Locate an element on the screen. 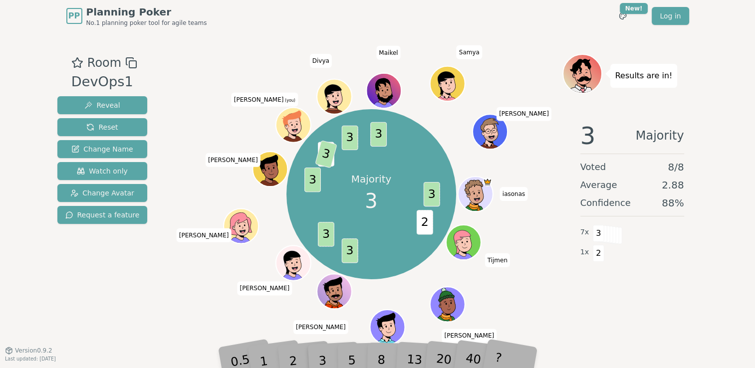  div: New! is located at coordinates (634, 8).